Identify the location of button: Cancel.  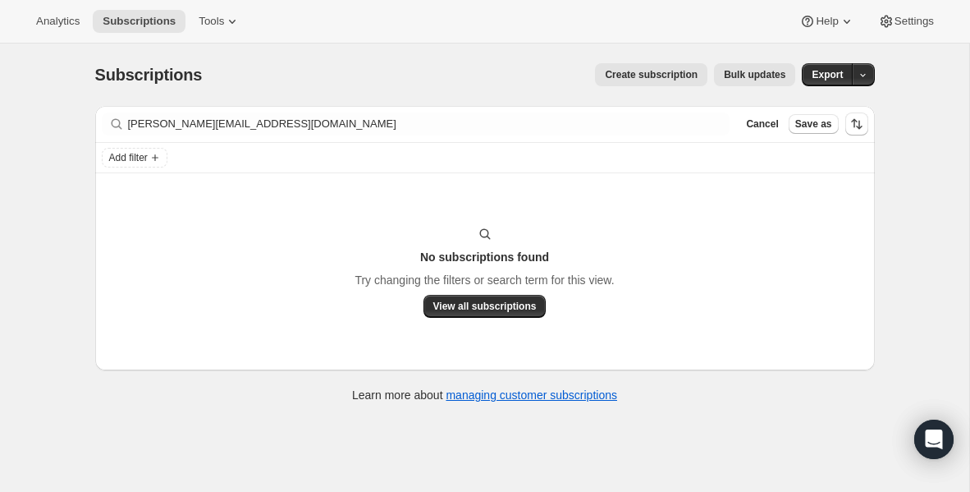
(762, 124).